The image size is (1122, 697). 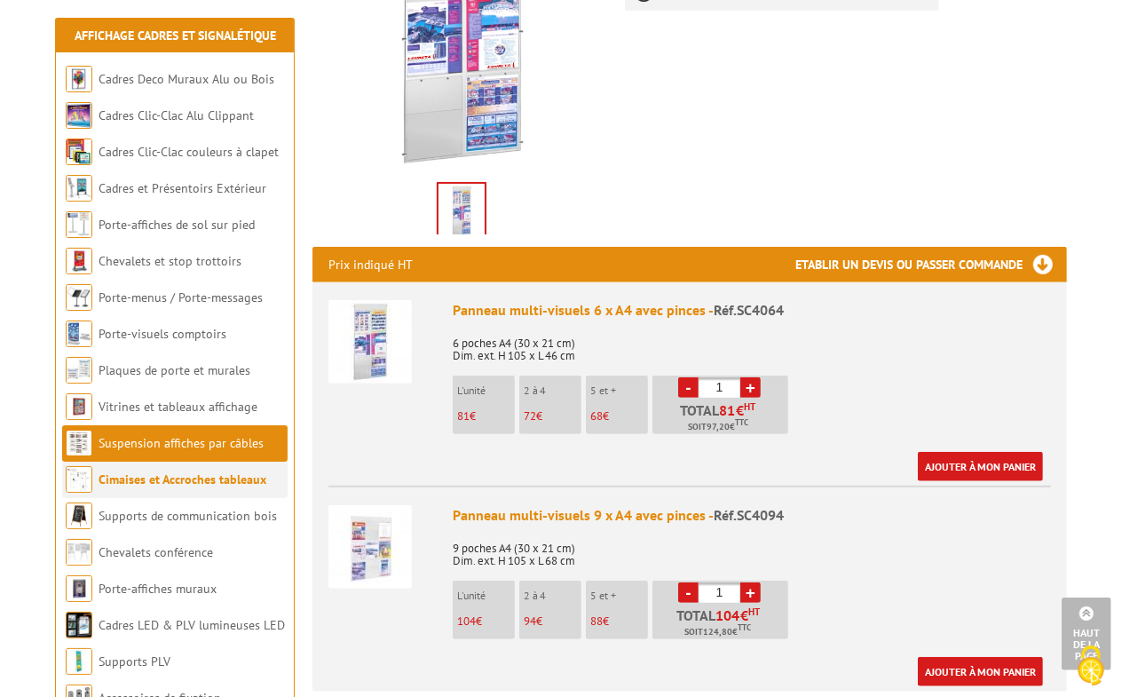 What do you see at coordinates (79, 625) in the screenshot?
I see `img: Cadres LED & PLV lumineuses LED` at bounding box center [79, 625].